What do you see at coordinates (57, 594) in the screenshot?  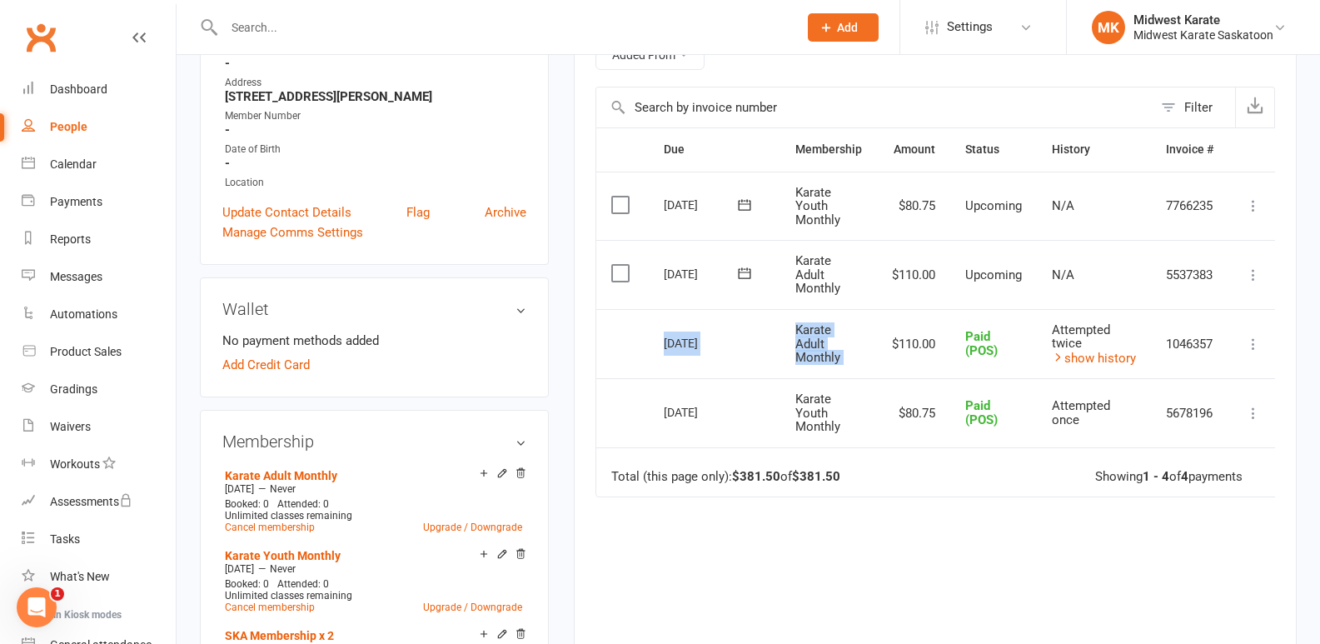 I see `span: 1` at bounding box center [57, 594].